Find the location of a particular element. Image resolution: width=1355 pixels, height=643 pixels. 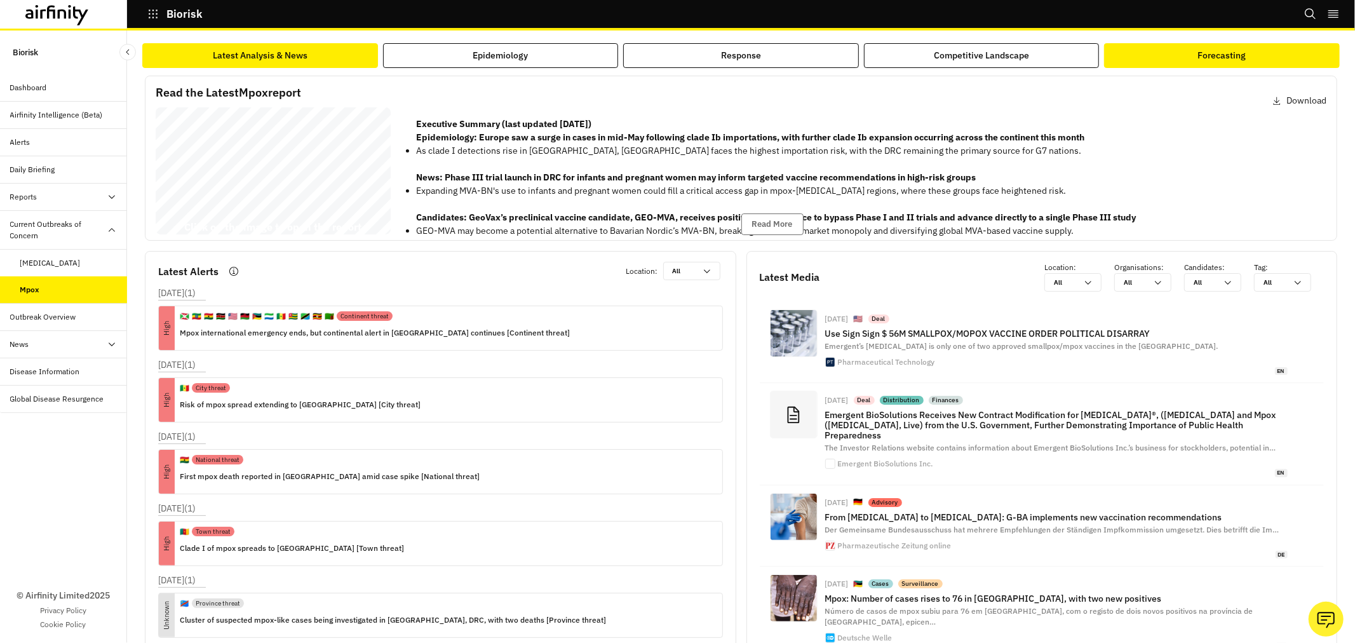

div: Current Outbreaks of Concern is located at coordinates (58, 230).